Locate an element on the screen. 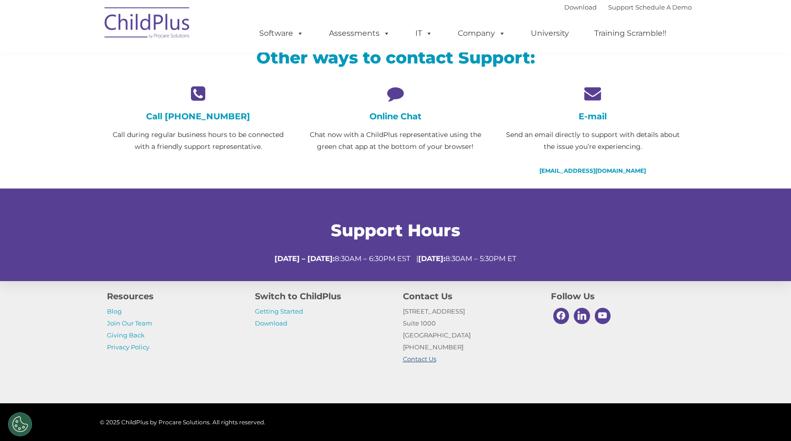 The height and width of the screenshot is (441, 791). a: Schedule A Demo is located at coordinates (664, 7).